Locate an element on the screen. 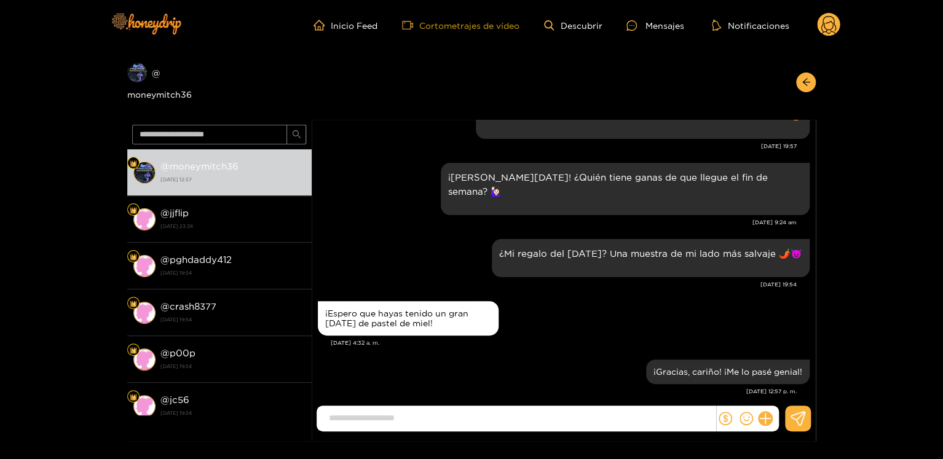 This screenshot has height=459, width=943. span: dólar is located at coordinates (725, 418).